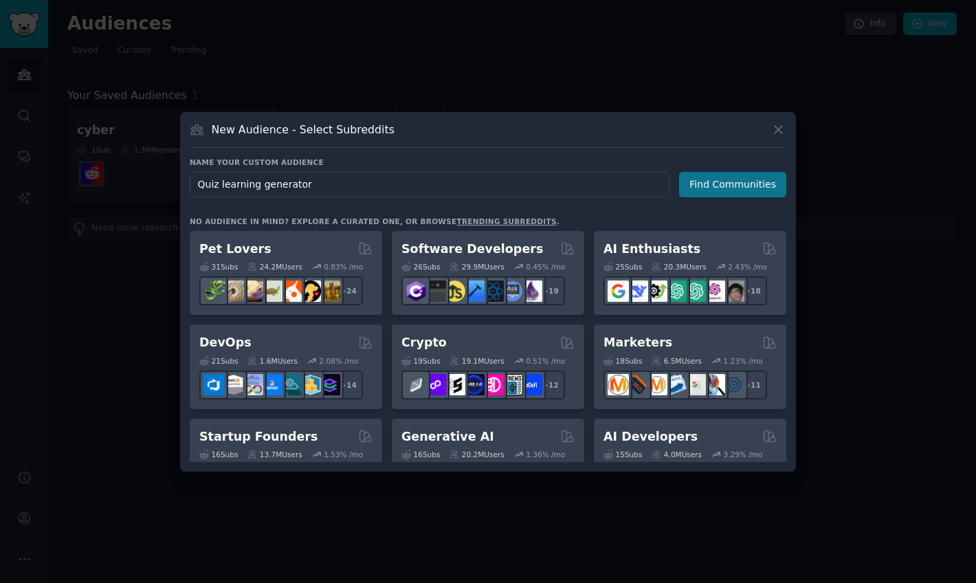 The image size is (976, 583). Describe the element at coordinates (430, 184) in the screenshot. I see `input: Pick a short name, like "Digital Marketers" or "Movie-Goers"` at that location.